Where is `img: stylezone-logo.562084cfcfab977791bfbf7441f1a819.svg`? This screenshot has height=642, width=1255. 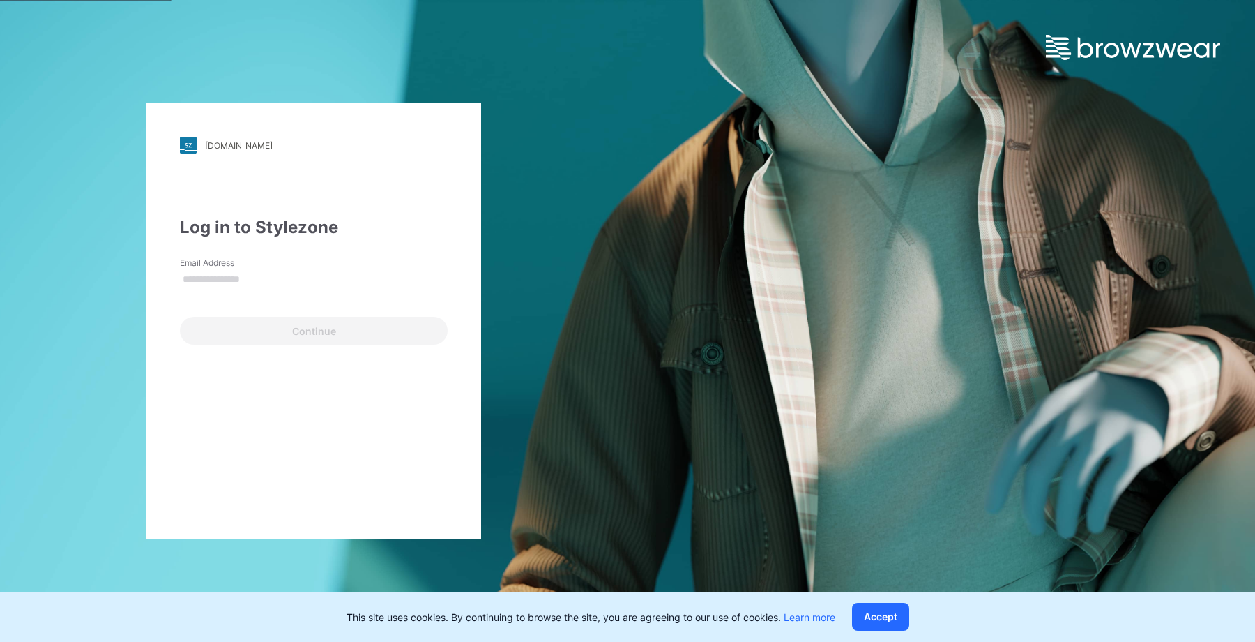 img: stylezone-logo.562084cfcfab977791bfbf7441f1a819.svg is located at coordinates (188, 145).